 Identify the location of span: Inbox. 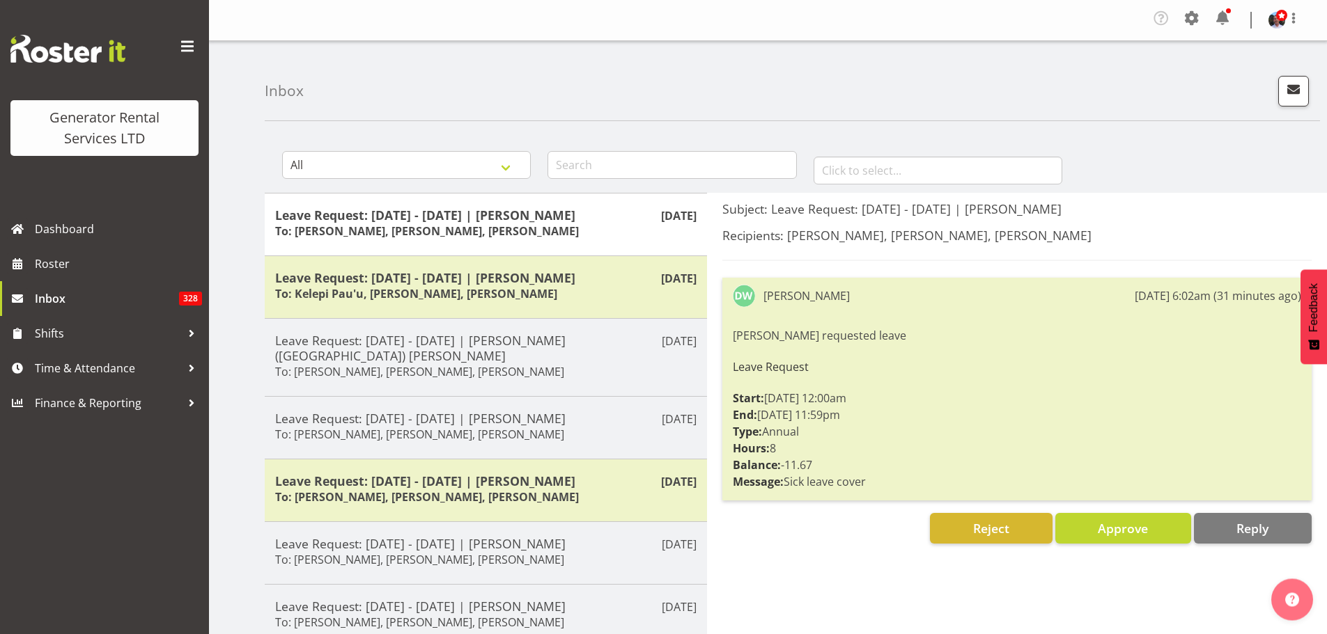
(107, 299).